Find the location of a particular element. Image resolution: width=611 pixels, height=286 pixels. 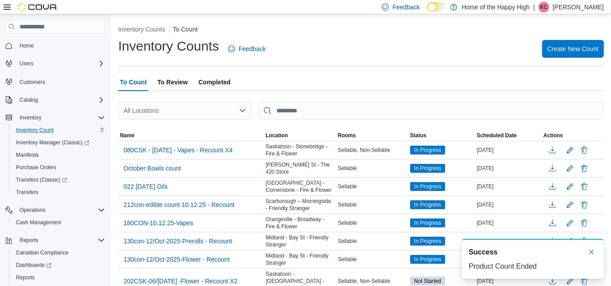

a: Transfers is located at coordinates (27, 192).